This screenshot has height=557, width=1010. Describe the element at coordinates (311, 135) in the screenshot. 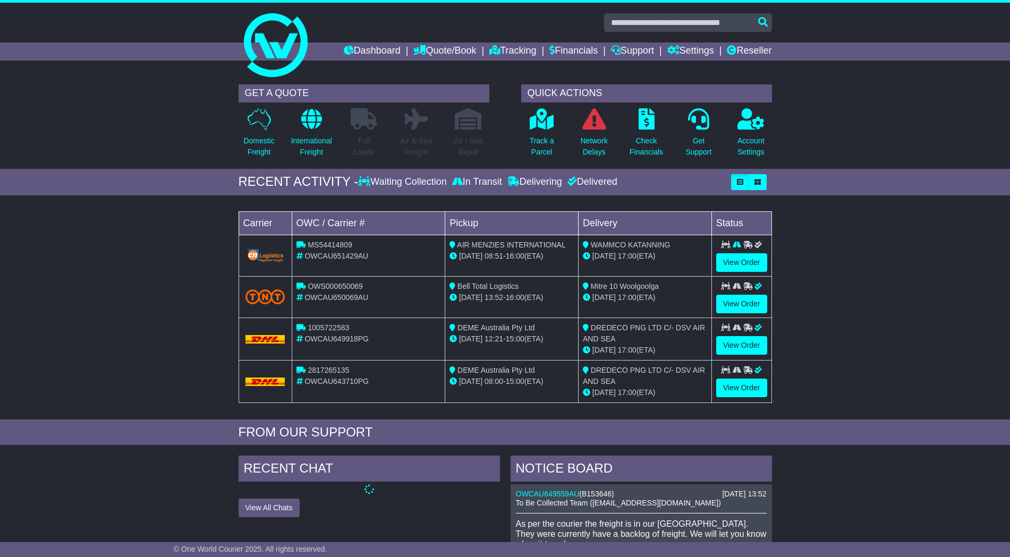

I see `a: InternationalFreight` at that location.